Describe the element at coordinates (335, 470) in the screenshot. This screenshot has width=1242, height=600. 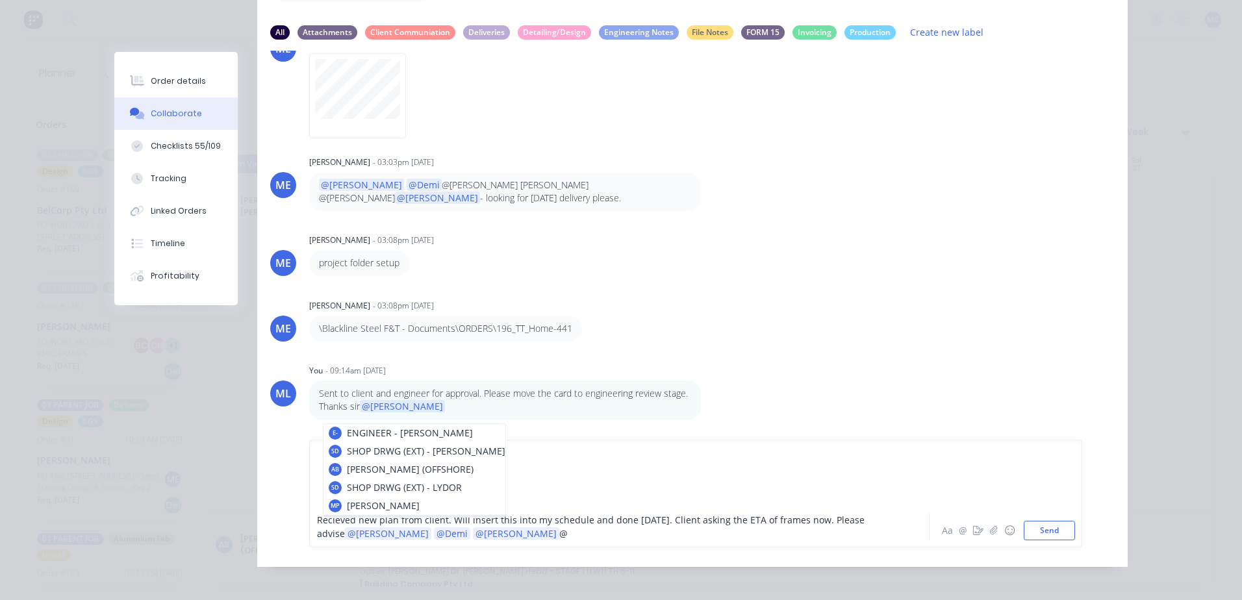
I see `div: AB` at that location.